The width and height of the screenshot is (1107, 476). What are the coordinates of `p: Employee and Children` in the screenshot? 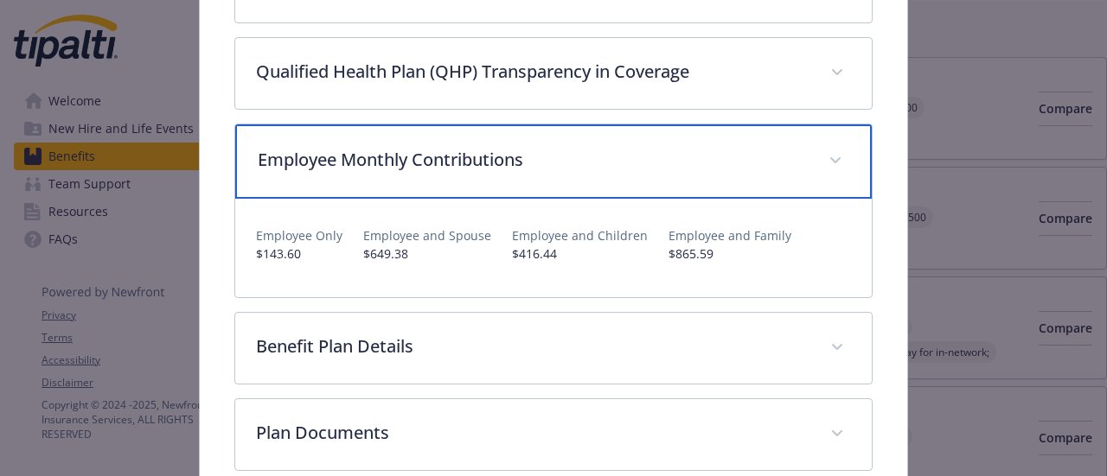 It's located at (579, 235).